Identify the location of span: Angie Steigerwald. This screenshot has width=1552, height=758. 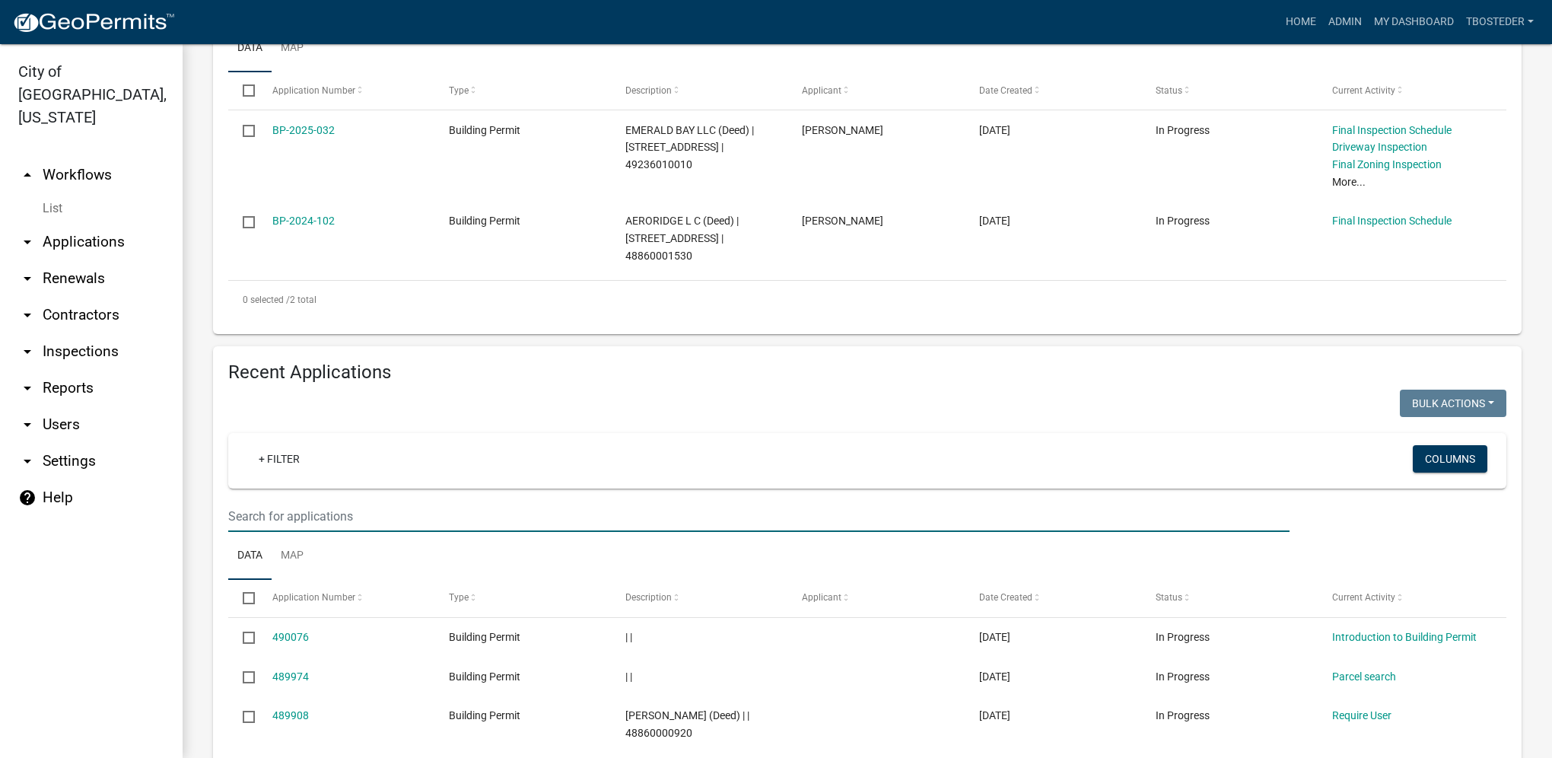
(842, 130).